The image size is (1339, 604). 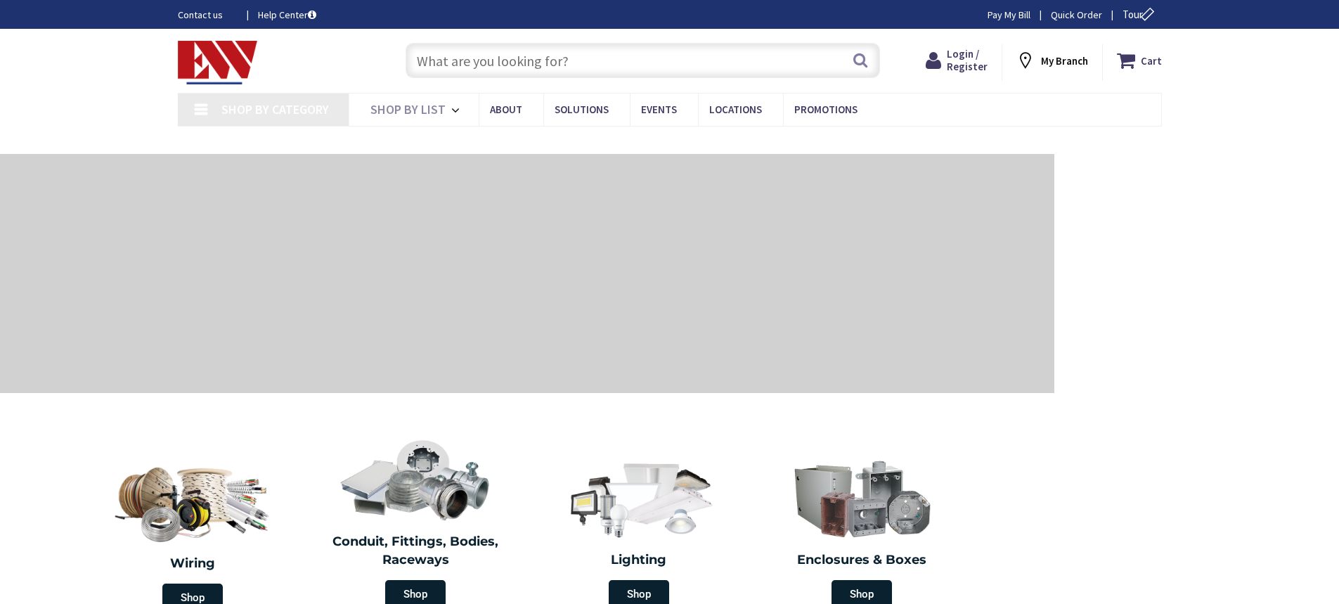 I want to click on h2: Conduit, Fittings, Bodies, Raceways, so click(x=416, y=550).